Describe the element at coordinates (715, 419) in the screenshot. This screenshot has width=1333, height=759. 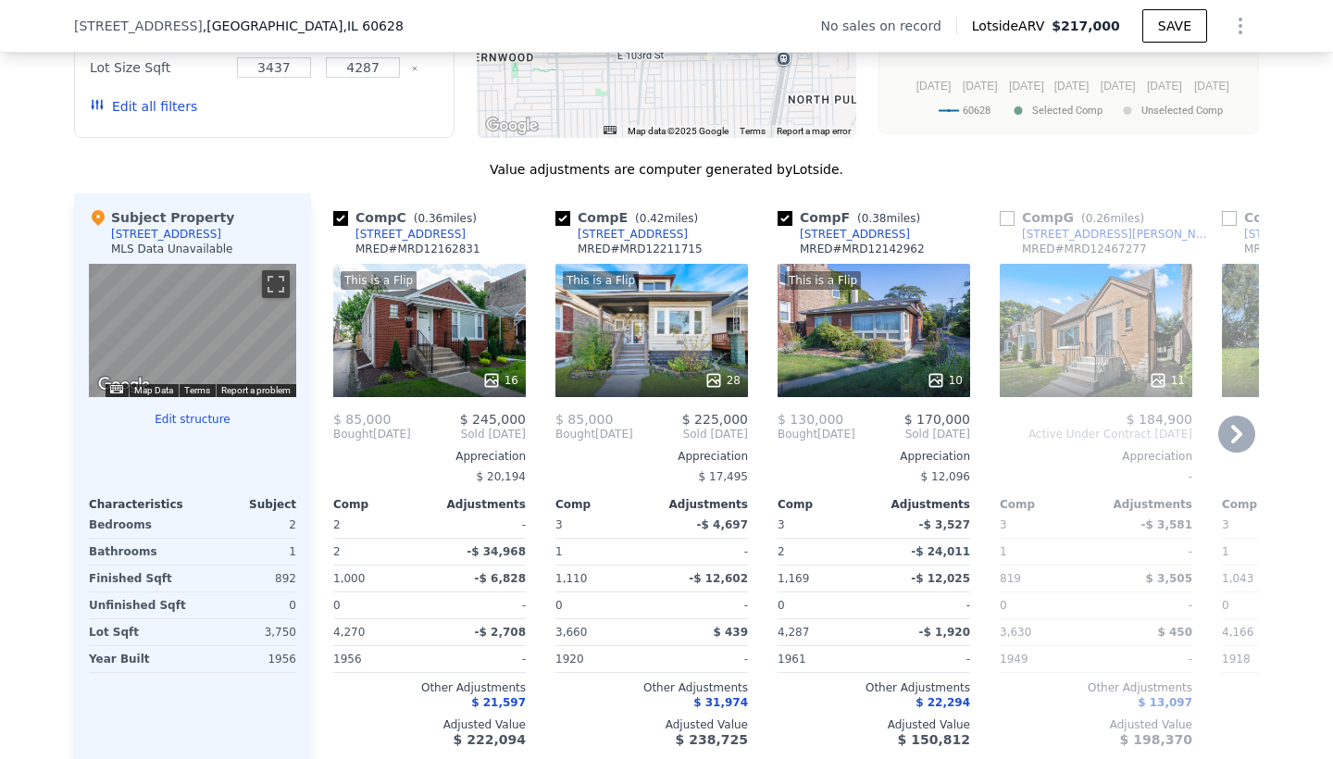
I see `span: $ 225,000` at that location.